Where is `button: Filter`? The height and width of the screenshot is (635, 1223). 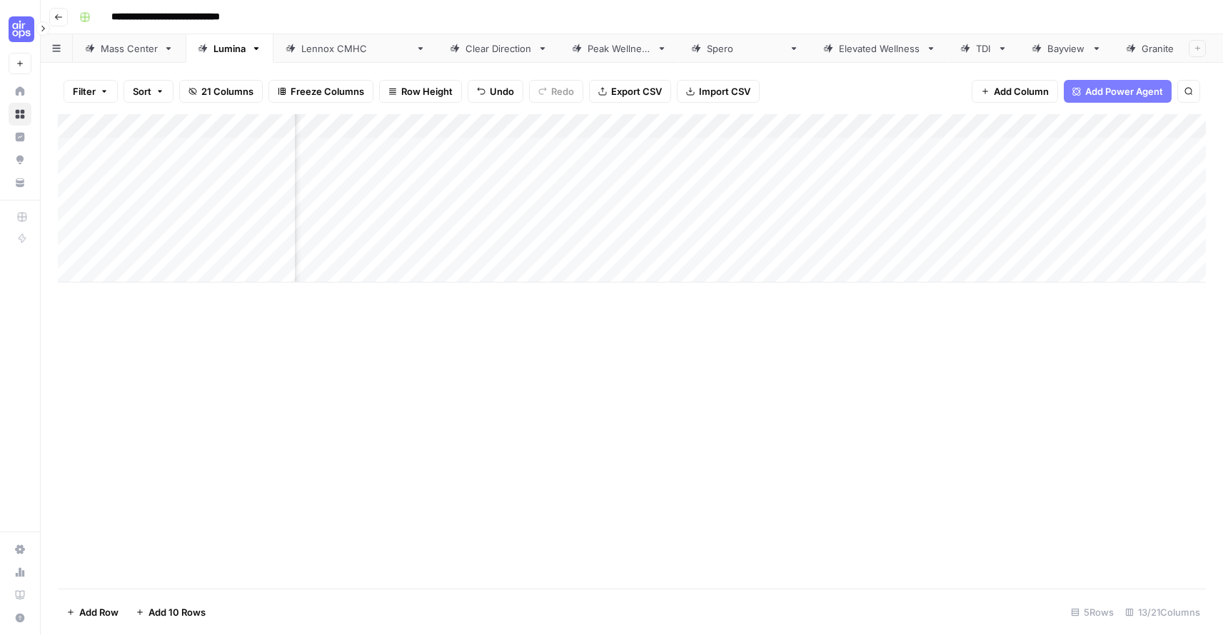
button: Filter is located at coordinates (91, 91).